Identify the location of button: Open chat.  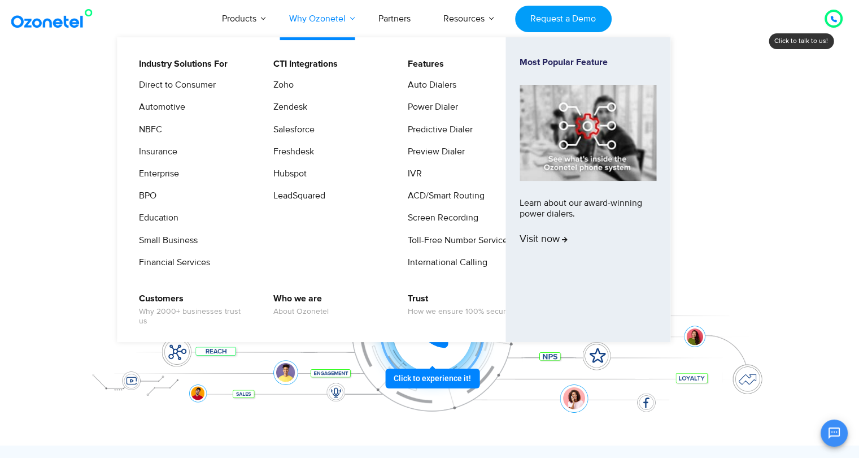
(834, 433).